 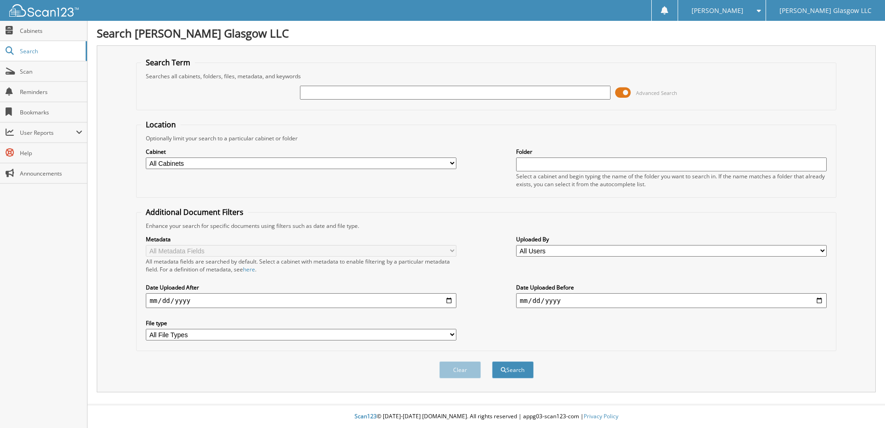 I want to click on span: Bookmarks, so click(x=51, y=112).